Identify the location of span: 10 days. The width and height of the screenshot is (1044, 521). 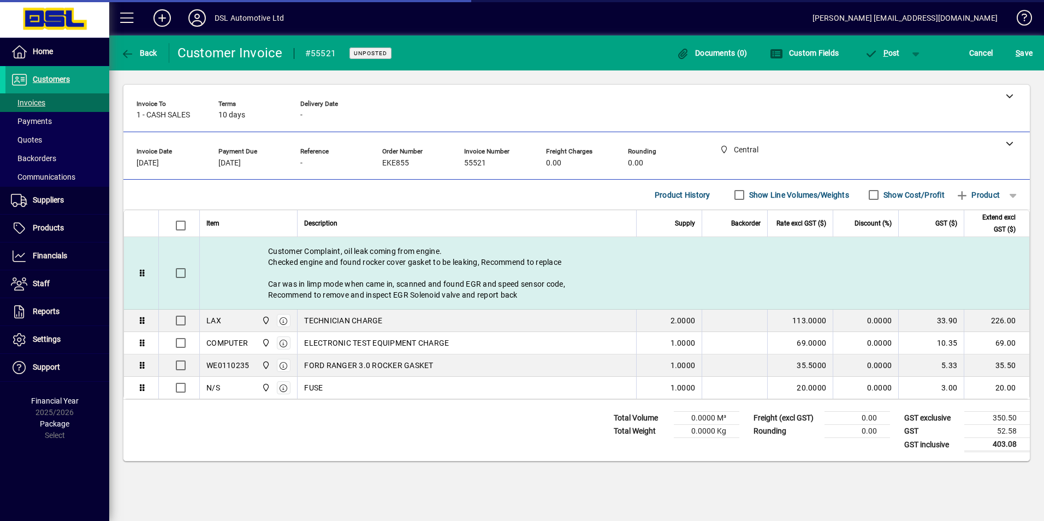
(232, 115).